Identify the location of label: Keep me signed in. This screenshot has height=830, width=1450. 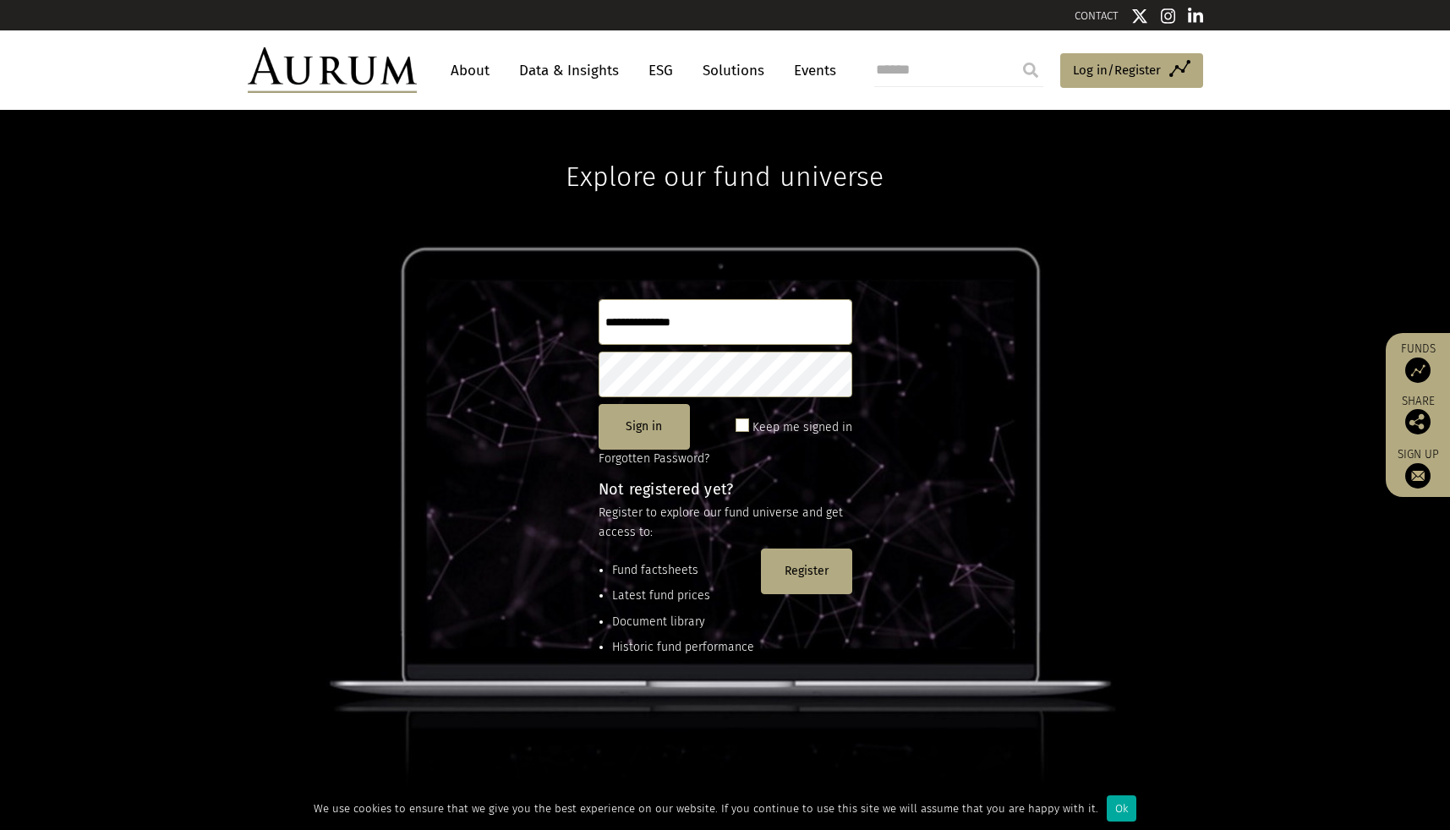
(802, 428).